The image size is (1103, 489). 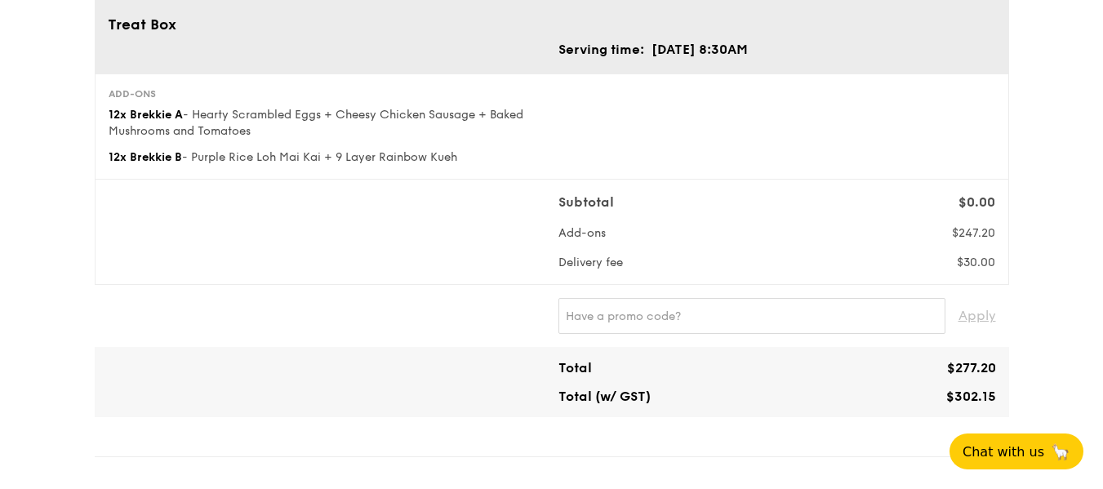 I want to click on span: Delivery fee, so click(x=590, y=262).